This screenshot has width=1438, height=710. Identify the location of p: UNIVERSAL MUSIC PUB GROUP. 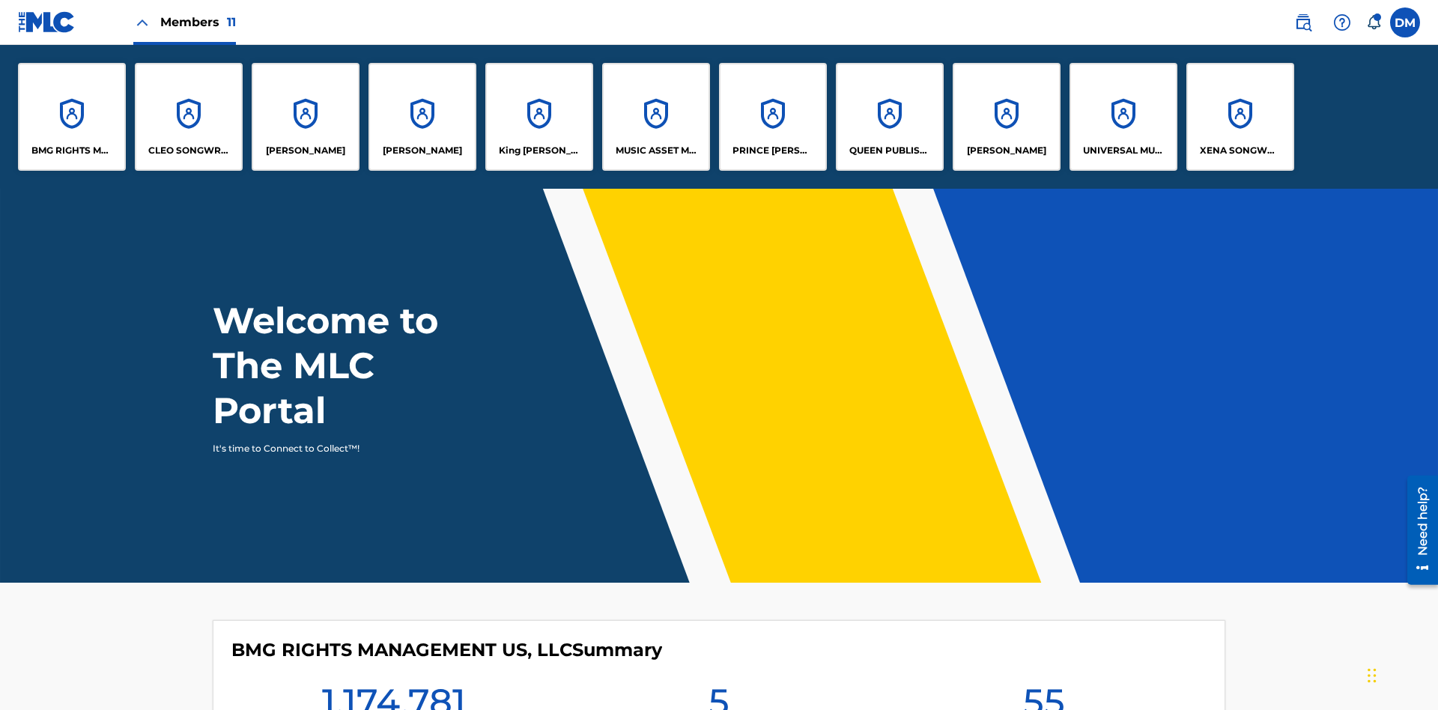
(1124, 151).